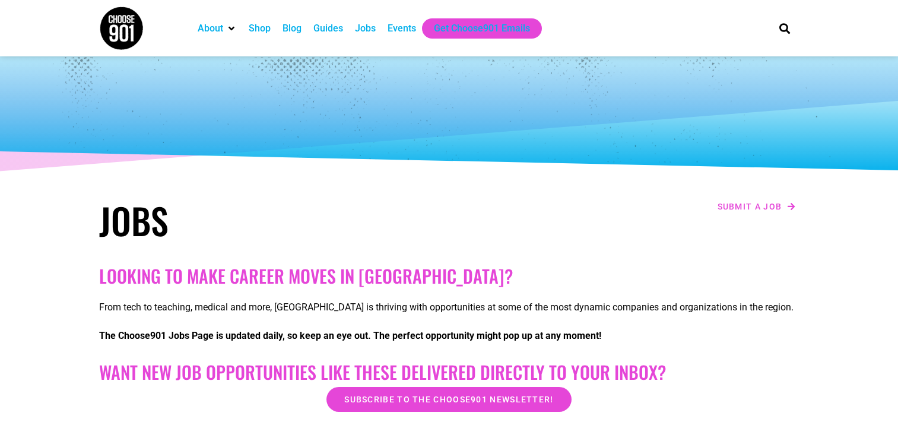  What do you see at coordinates (259, 28) in the screenshot?
I see `div: Shop` at bounding box center [259, 28].